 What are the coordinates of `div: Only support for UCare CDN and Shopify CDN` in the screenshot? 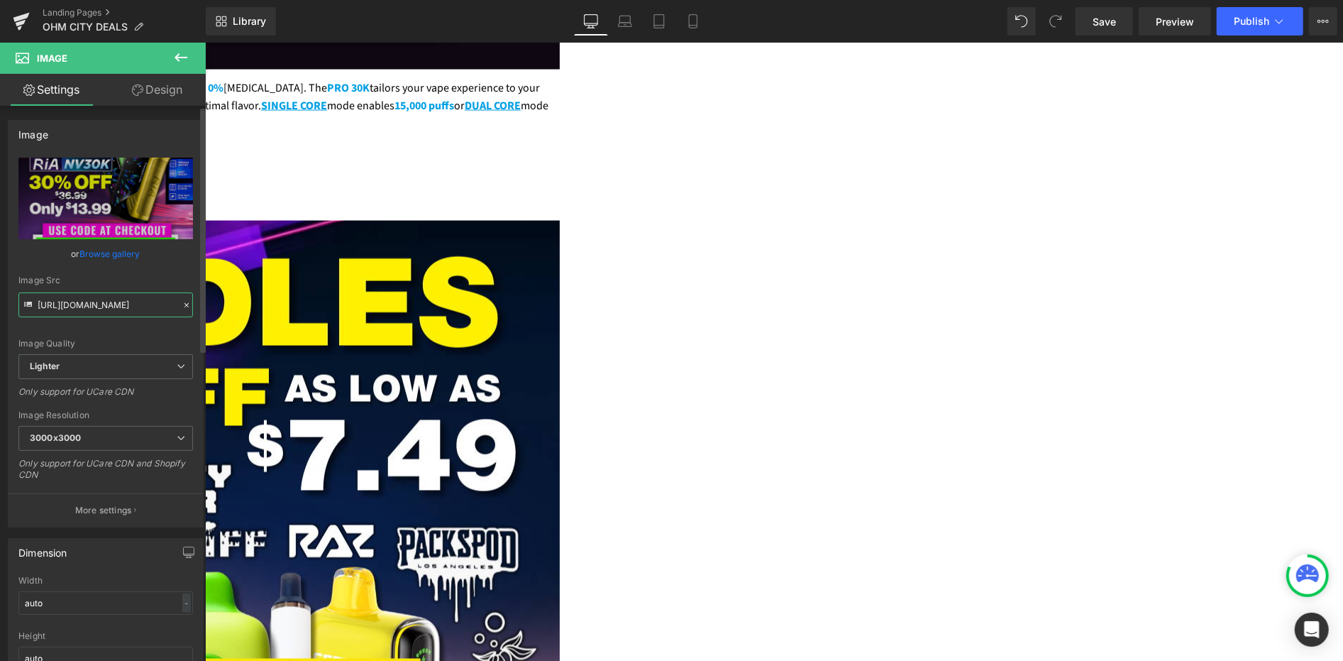 It's located at (106, 473).